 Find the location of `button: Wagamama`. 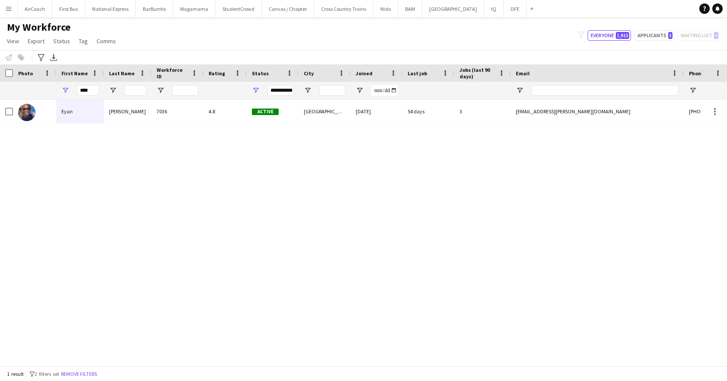

button: Wagamama is located at coordinates (194, 9).